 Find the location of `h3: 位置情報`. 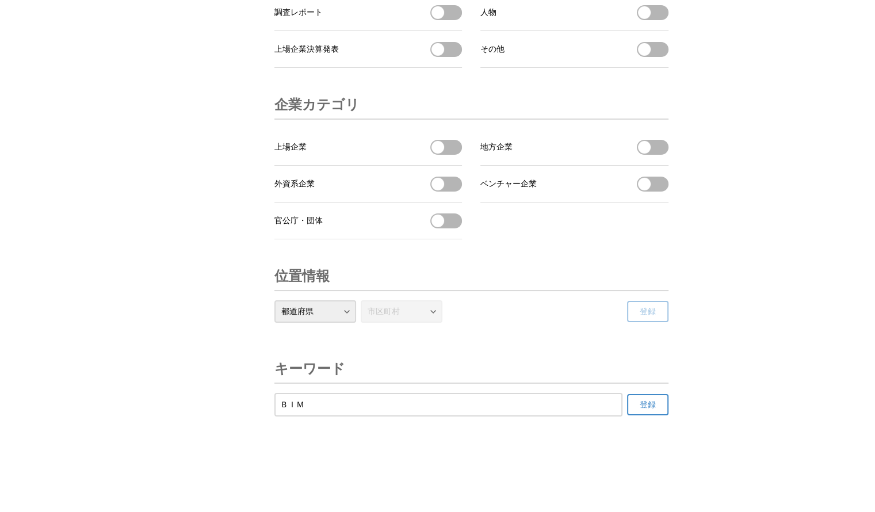

h3: 位置情報 is located at coordinates (302, 276).